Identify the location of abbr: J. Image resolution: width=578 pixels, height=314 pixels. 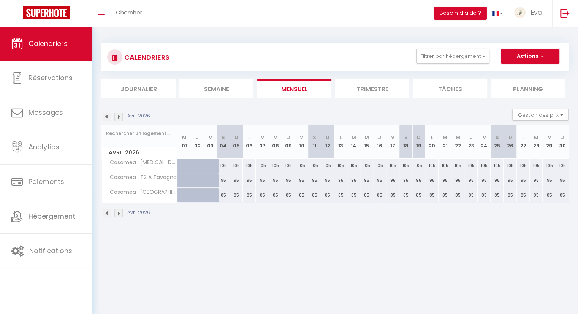
(197, 137).